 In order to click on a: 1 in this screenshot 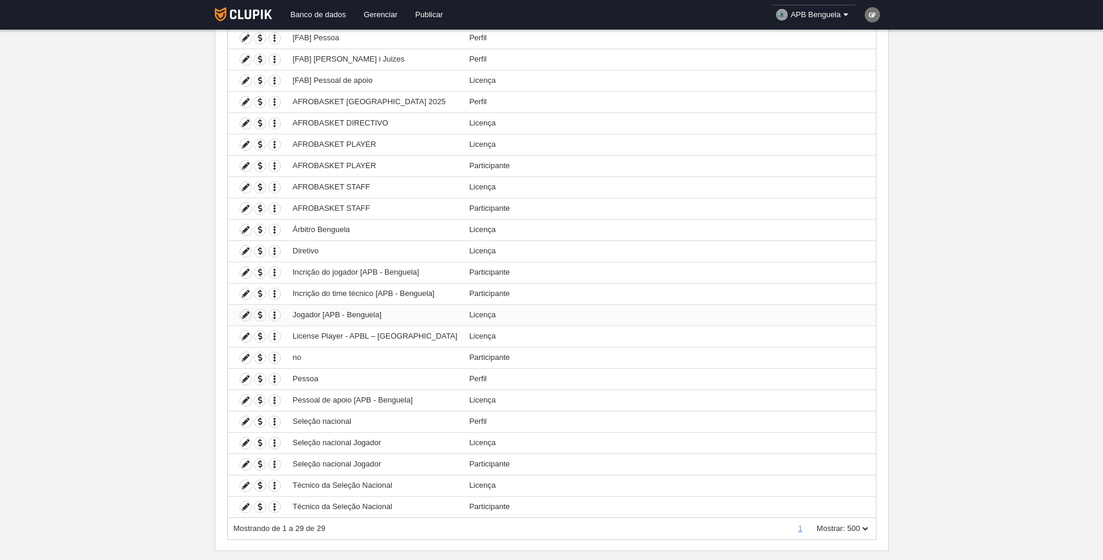, I will do `click(800, 528)`.